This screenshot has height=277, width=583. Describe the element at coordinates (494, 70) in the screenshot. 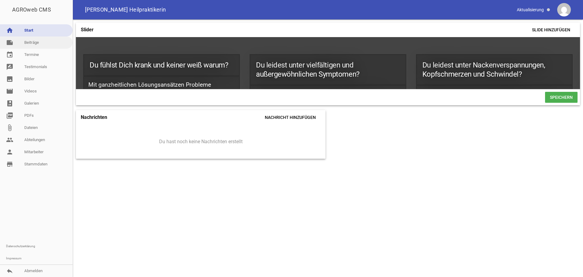

I see `h1: Du leidest unter Nackenverspannungen, Kopfschmerzen und Schwindel?` at that location.